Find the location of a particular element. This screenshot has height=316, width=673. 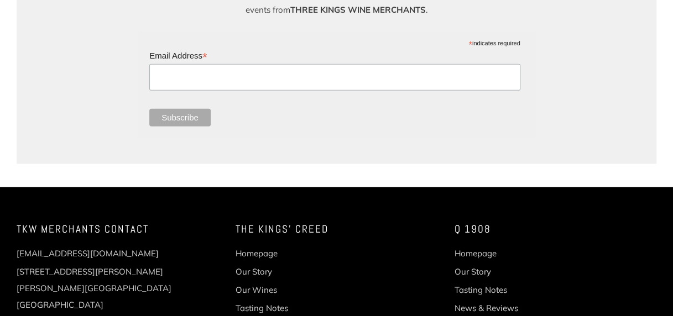

a: News & Reviews is located at coordinates (485, 308).